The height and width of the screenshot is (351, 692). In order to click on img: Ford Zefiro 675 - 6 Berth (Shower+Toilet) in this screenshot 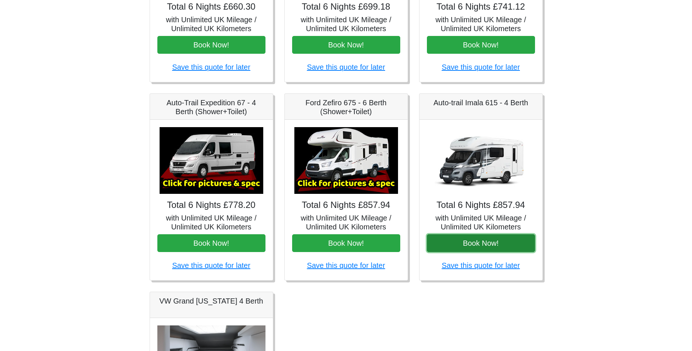, I will do `click(346, 160)`.